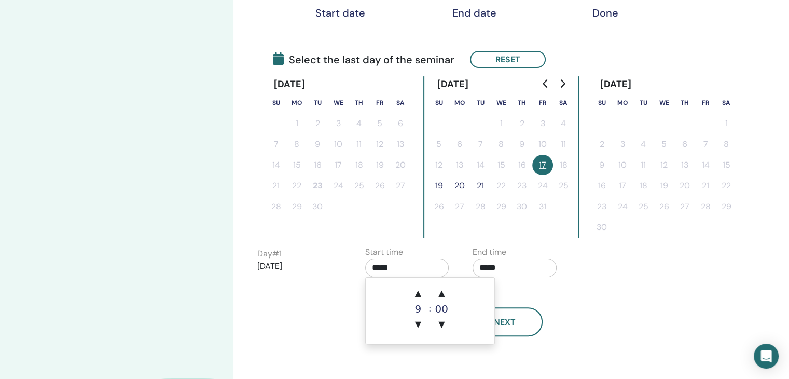 Image resolution: width=789 pixels, height=379 pixels. I want to click on button: Go to previous month, so click(546, 84).